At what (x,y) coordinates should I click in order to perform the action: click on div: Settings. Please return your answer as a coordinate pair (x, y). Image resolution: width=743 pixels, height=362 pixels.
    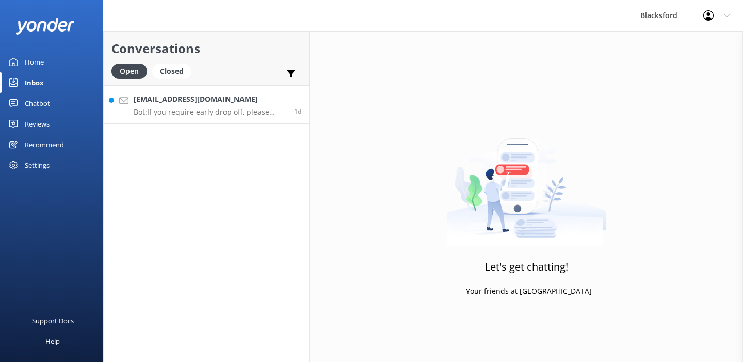
    Looking at the image, I should click on (37, 165).